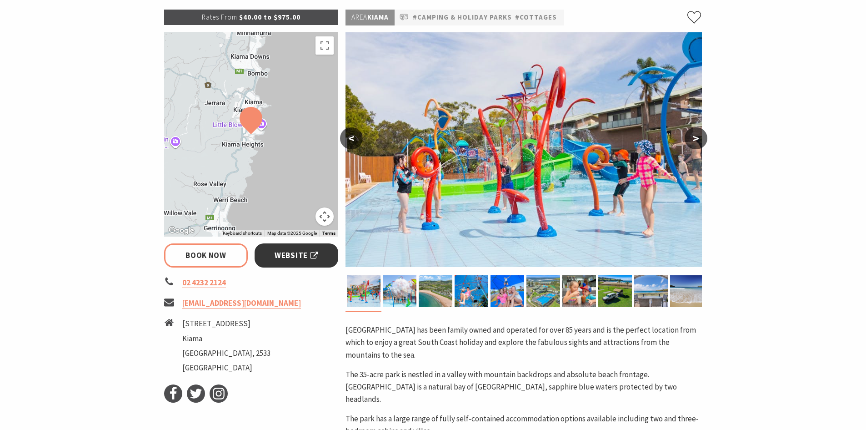 This screenshot has width=866, height=430. I want to click on p: The 35-acre park is nestled in a valley with mountain backdrops and absolute beach frontage. [GEO..., so click(524, 387).